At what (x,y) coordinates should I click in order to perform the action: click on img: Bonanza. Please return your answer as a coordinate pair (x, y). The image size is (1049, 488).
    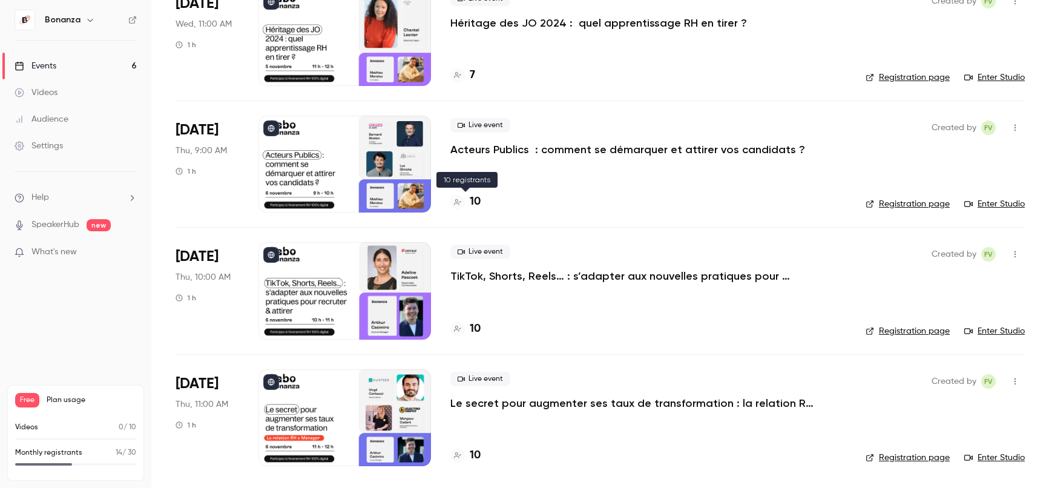
    Looking at the image, I should click on (25, 20).